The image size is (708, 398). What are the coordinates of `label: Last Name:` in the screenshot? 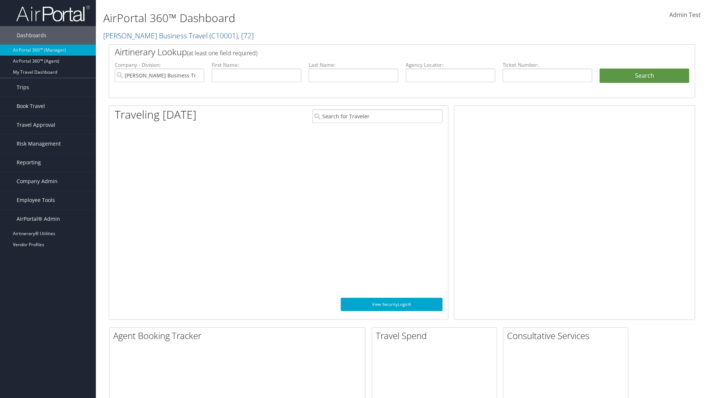 It's located at (353, 65).